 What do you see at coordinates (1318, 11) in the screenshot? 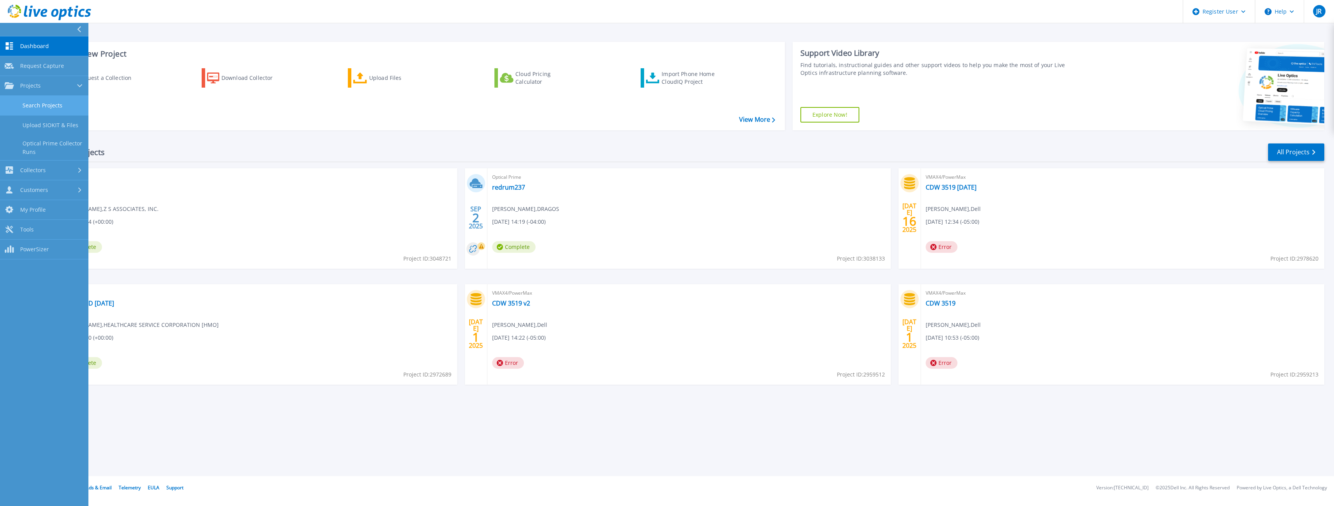
I see `span: JR` at bounding box center [1318, 11].